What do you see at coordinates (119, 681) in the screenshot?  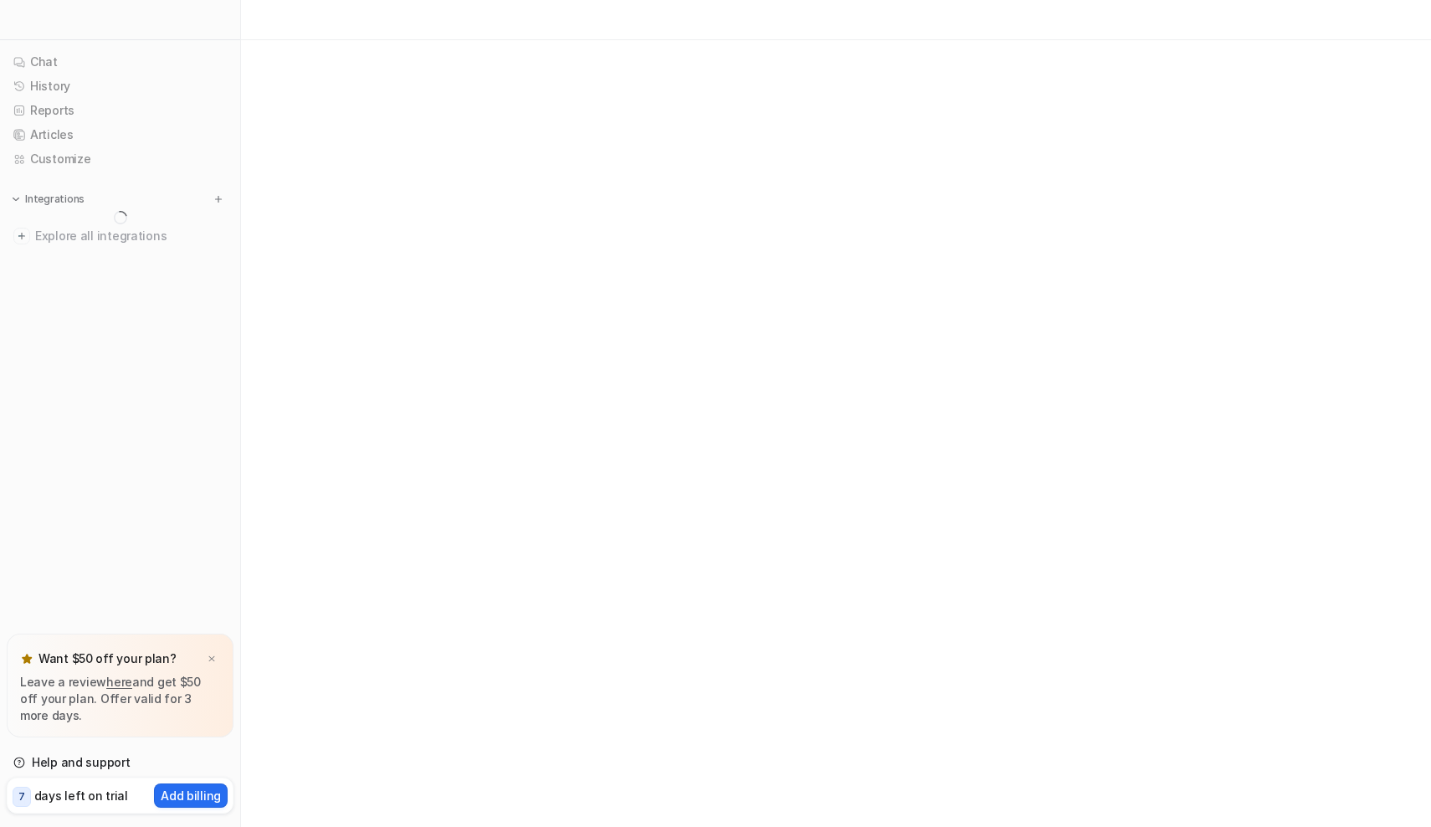 I see `a: here` at bounding box center [119, 681].